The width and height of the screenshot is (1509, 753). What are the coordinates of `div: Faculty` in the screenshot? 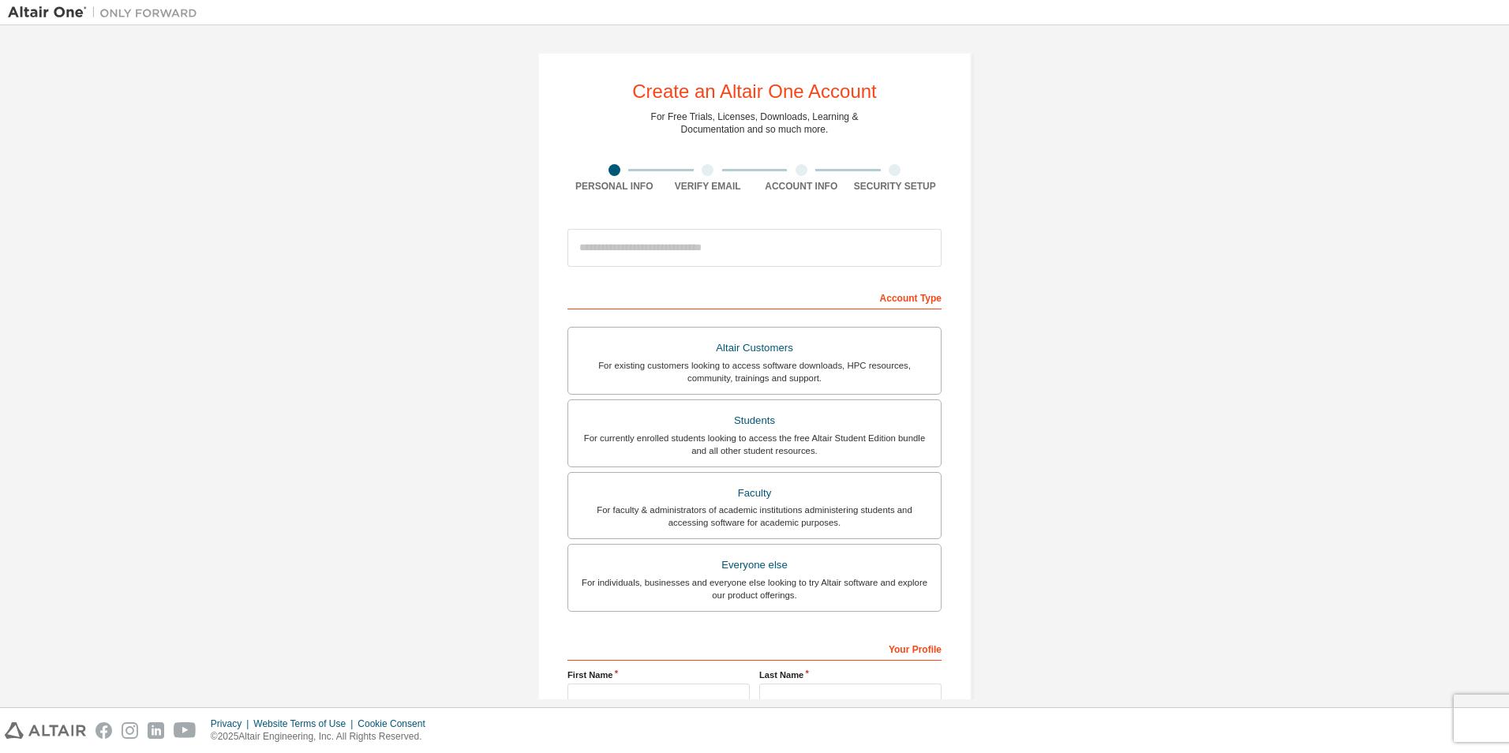 It's located at (755, 493).